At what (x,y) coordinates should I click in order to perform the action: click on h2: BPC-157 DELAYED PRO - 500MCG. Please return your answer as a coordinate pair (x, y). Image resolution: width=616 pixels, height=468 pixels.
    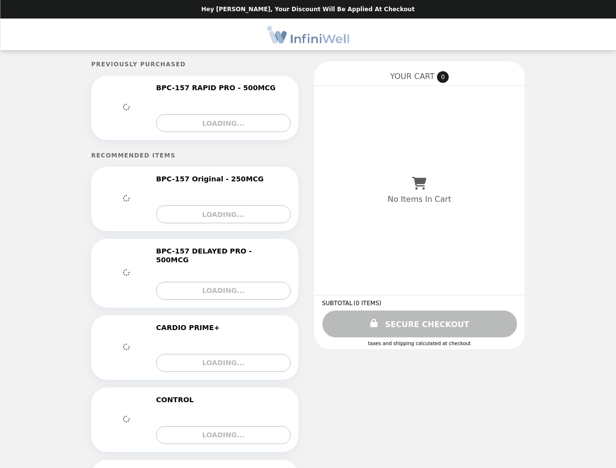
    Looking at the image, I should click on (222, 255).